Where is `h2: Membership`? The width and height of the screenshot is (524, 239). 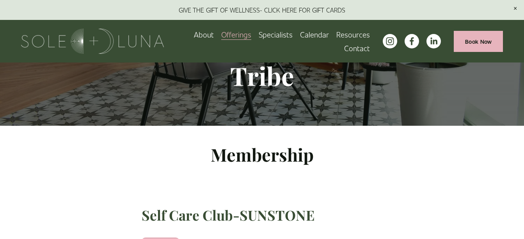
h2: Membership is located at coordinates (262, 154).